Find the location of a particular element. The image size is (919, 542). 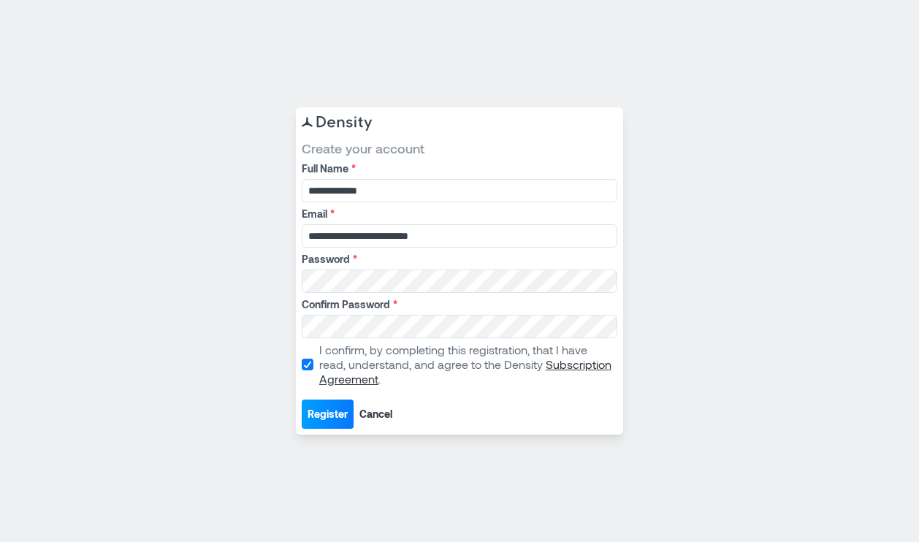

label: Email is located at coordinates (458, 214).